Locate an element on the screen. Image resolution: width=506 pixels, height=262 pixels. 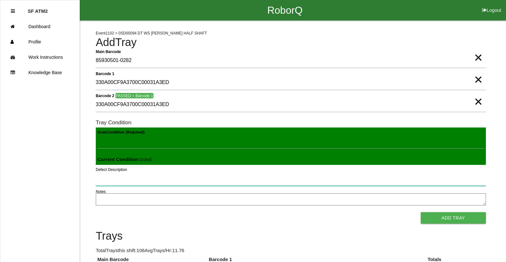
b: Main Barcode is located at coordinates (108, 51).